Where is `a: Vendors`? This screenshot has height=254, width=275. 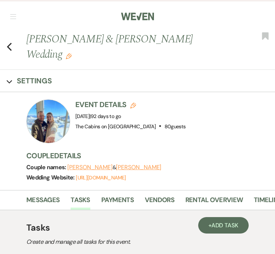
a: Vendors is located at coordinates (160, 202).